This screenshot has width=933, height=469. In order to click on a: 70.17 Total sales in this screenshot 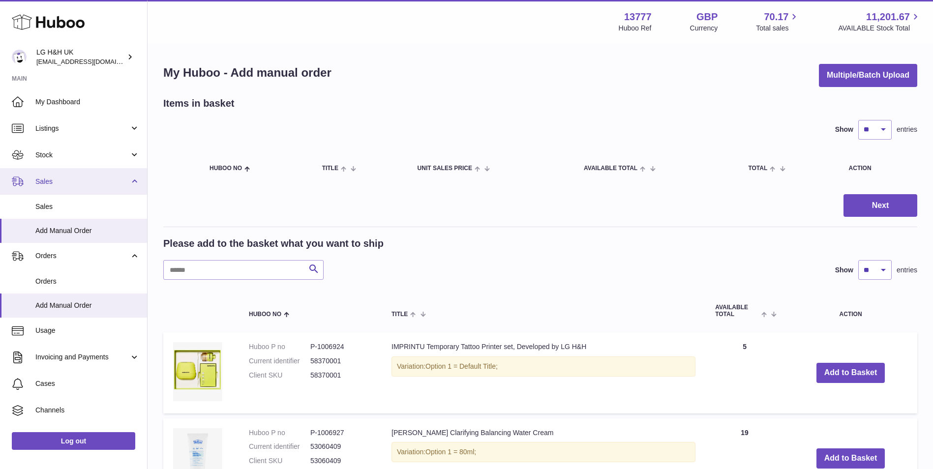, I will do `click(778, 22)`.